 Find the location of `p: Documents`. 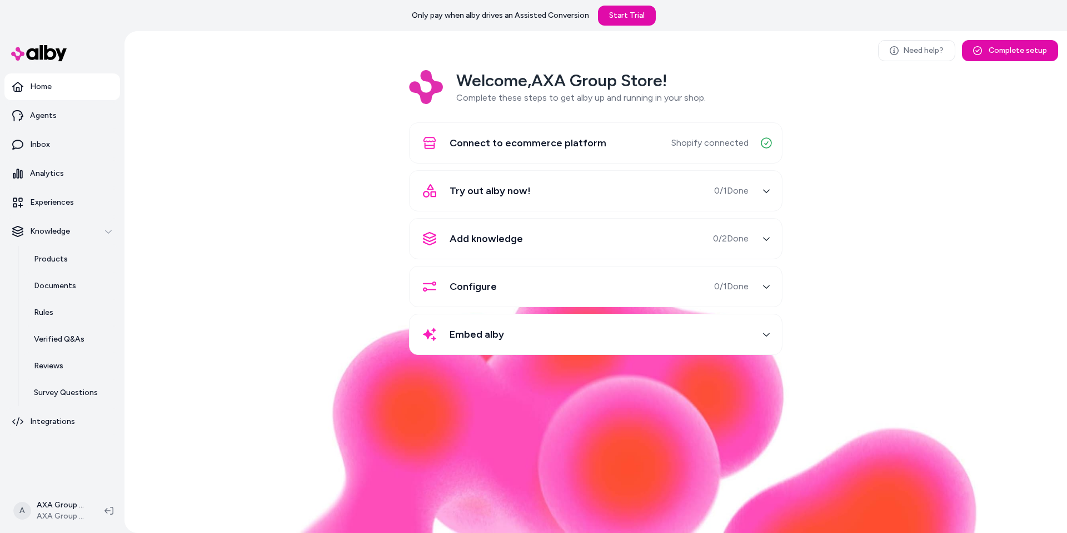

p: Documents is located at coordinates (55, 286).